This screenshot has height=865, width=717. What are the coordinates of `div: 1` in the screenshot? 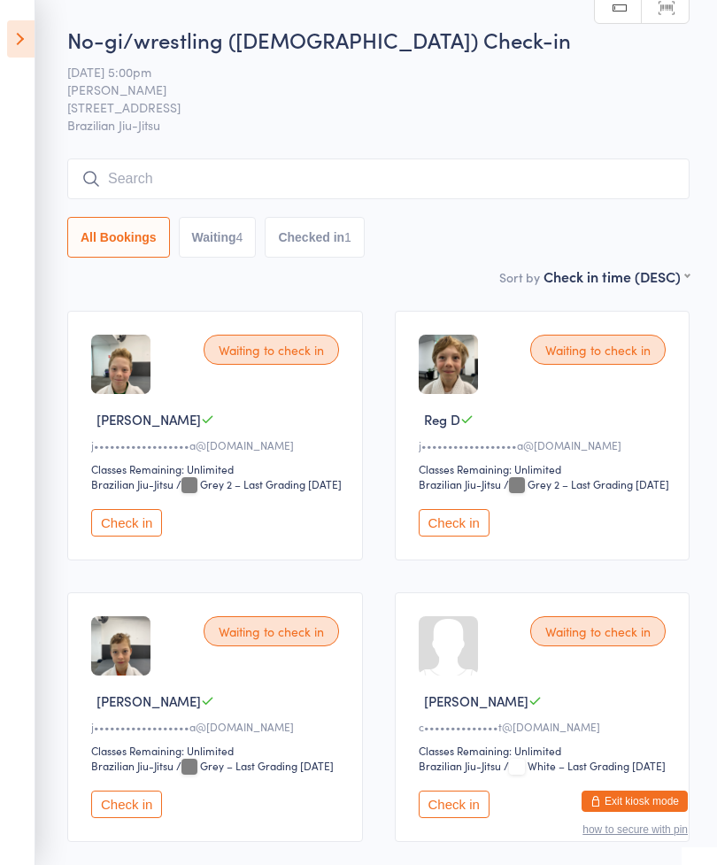 It's located at (348, 237).